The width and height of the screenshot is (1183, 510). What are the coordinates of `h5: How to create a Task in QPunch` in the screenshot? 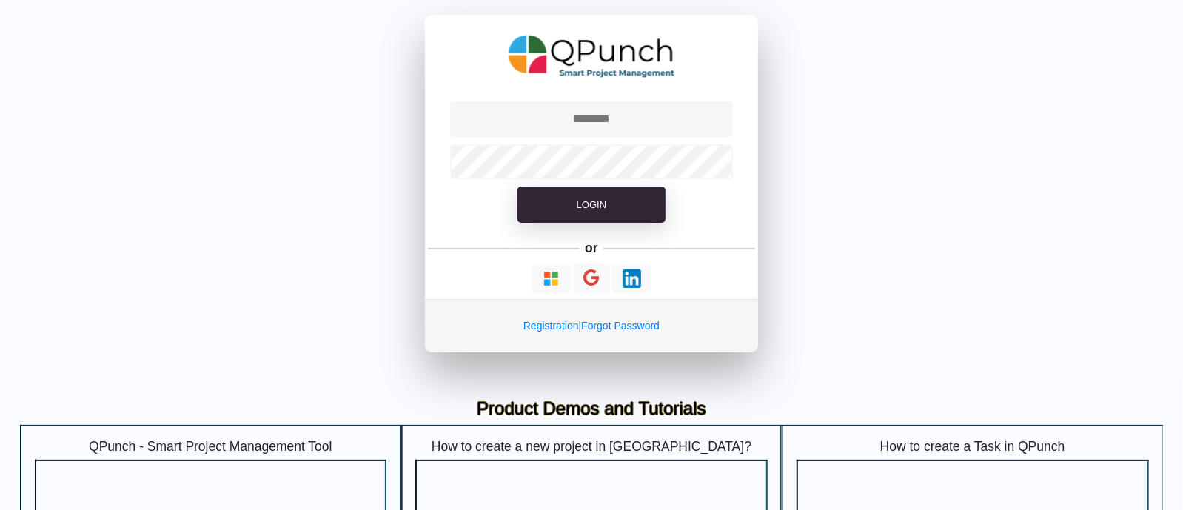 It's located at (973, 447).